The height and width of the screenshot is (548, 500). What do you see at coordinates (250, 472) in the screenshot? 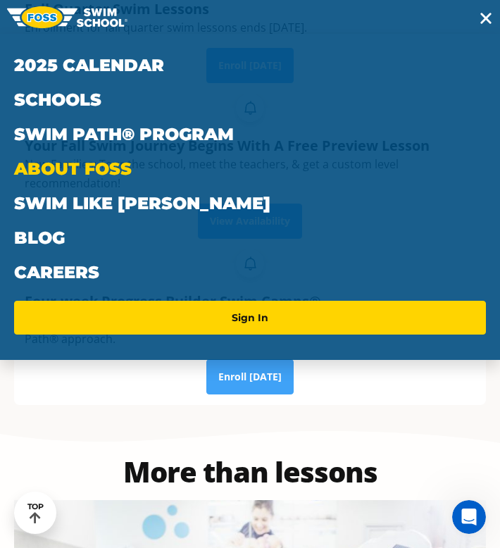
I see `h2: More than lessons` at bounding box center [250, 472].